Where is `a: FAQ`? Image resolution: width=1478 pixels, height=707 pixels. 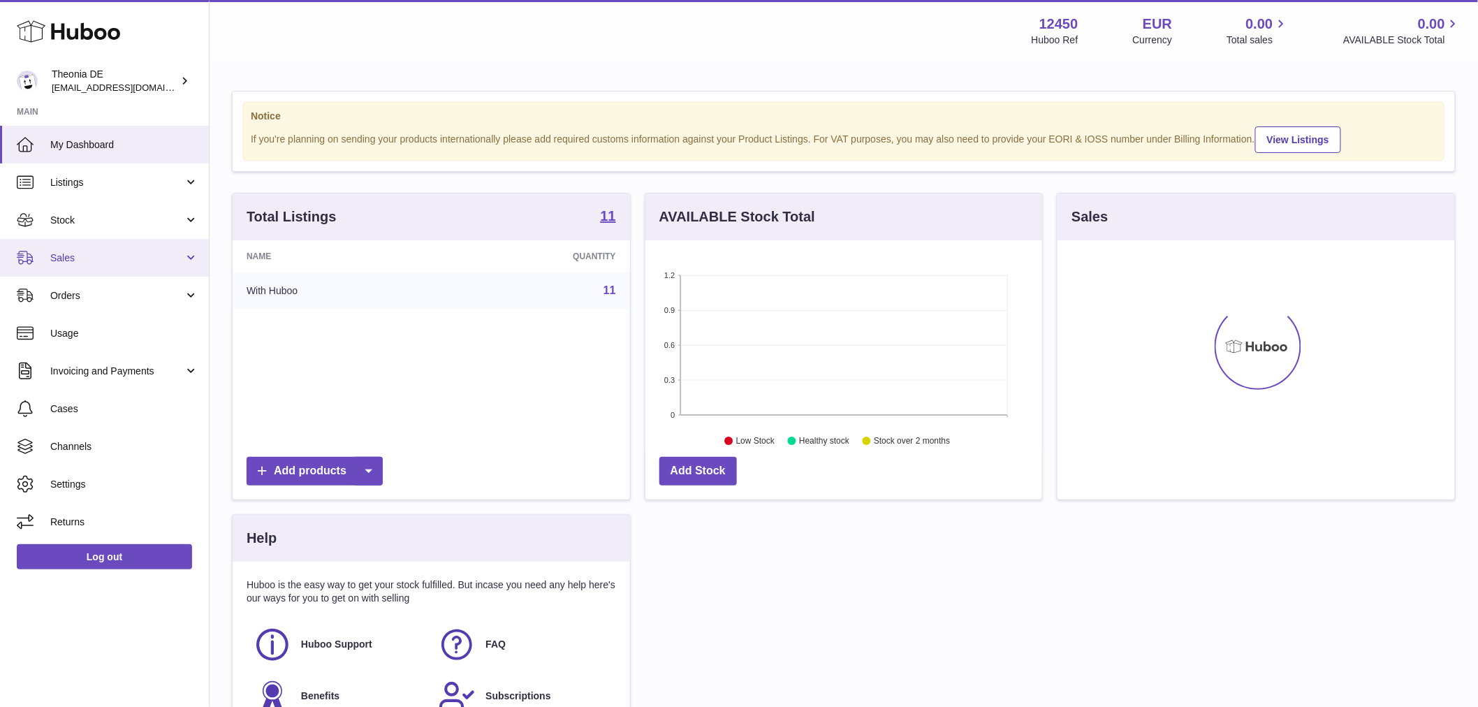
a: FAQ is located at coordinates (523, 645).